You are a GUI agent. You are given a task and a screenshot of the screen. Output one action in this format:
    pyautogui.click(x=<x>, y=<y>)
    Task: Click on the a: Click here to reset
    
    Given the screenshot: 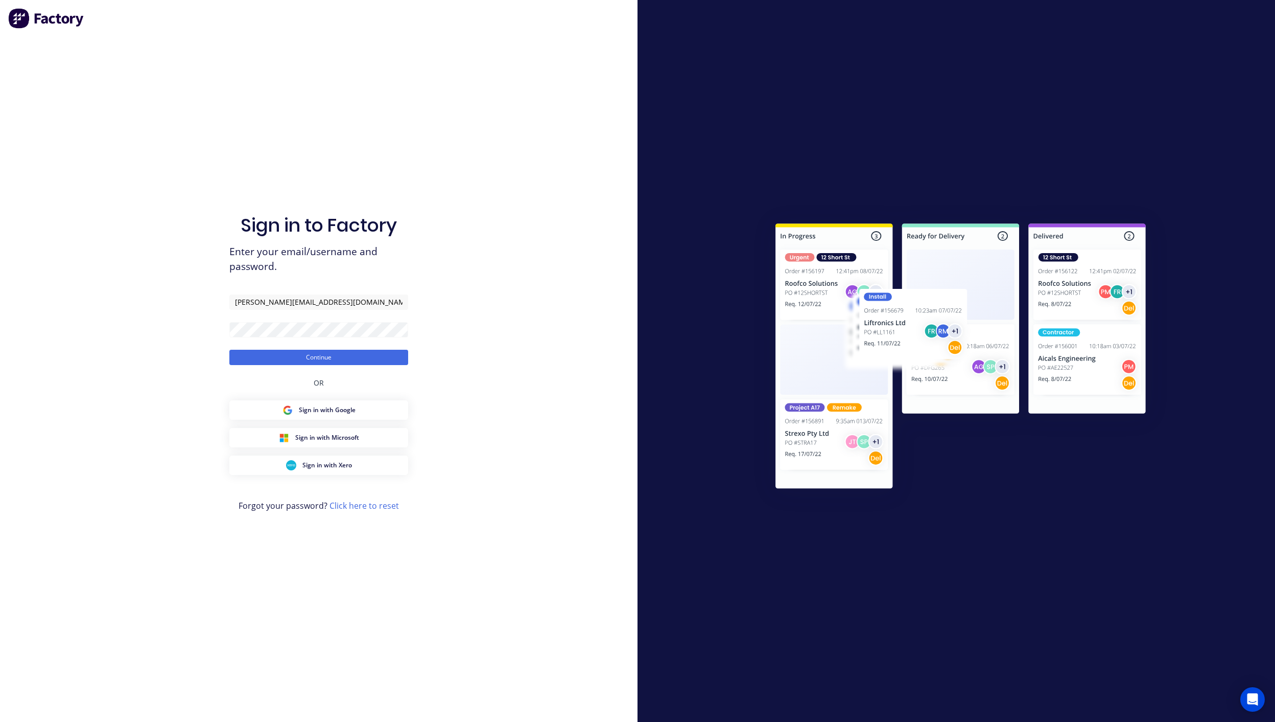 What is the action you would take?
    pyautogui.click(x=364, y=505)
    